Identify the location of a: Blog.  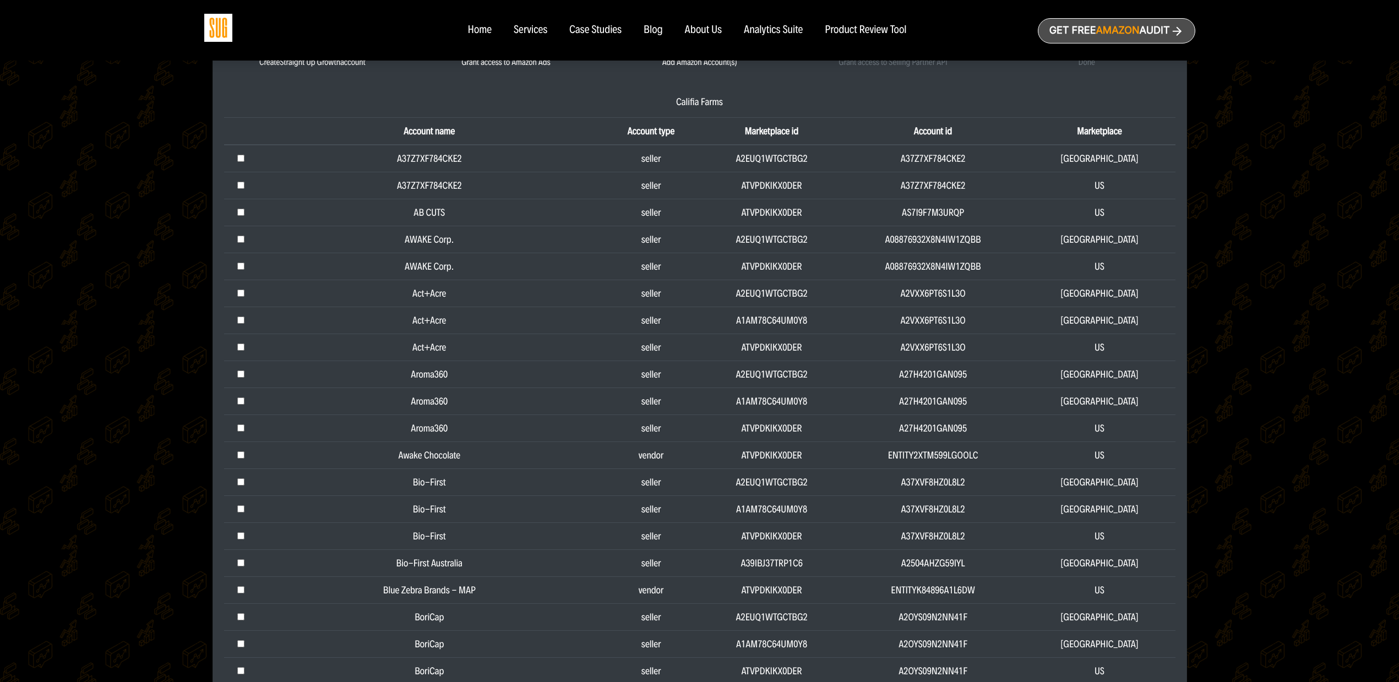
(653, 30).